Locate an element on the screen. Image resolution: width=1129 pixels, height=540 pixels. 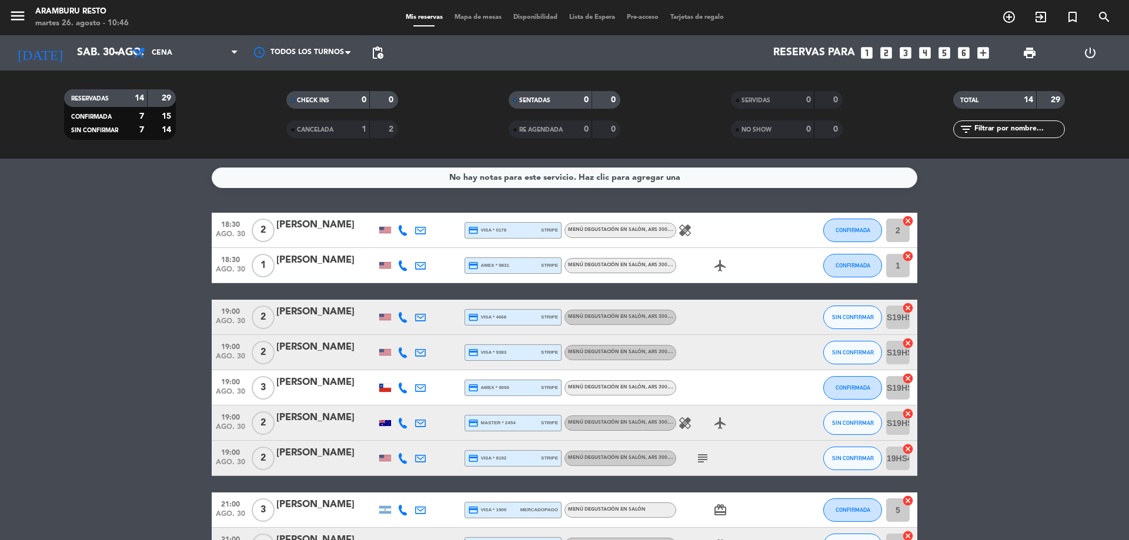
i: turned_in_not is located at coordinates (1073, 17).